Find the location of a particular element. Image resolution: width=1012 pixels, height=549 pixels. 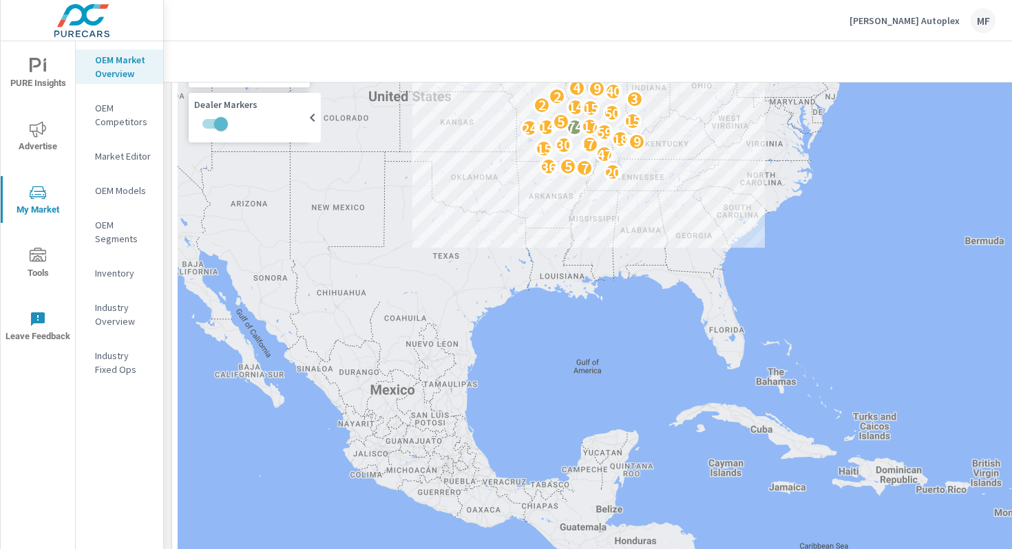

div: OEM Segments is located at coordinates (119, 232).